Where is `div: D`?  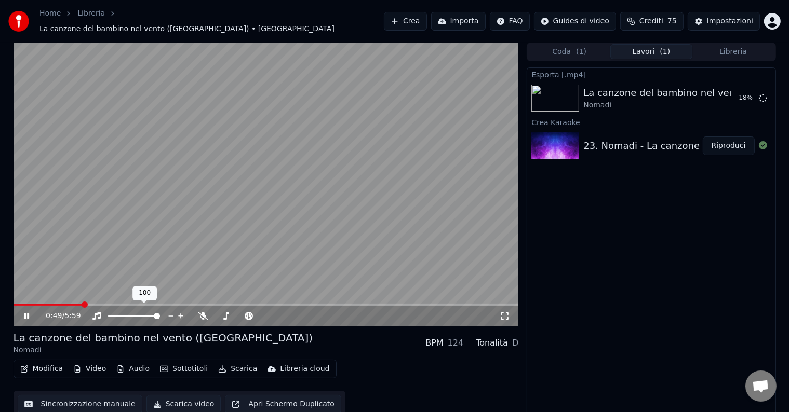
div: D is located at coordinates (515, 343).